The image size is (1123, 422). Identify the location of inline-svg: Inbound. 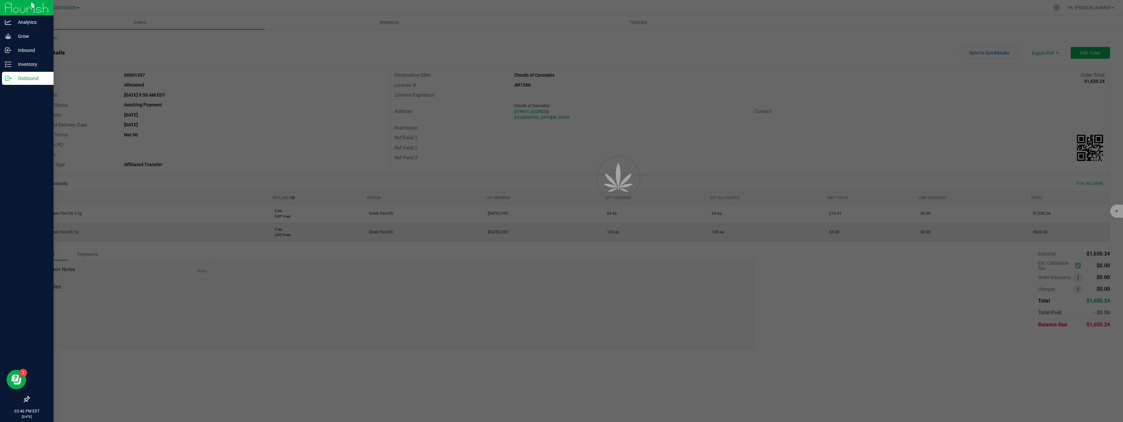
(8, 50).